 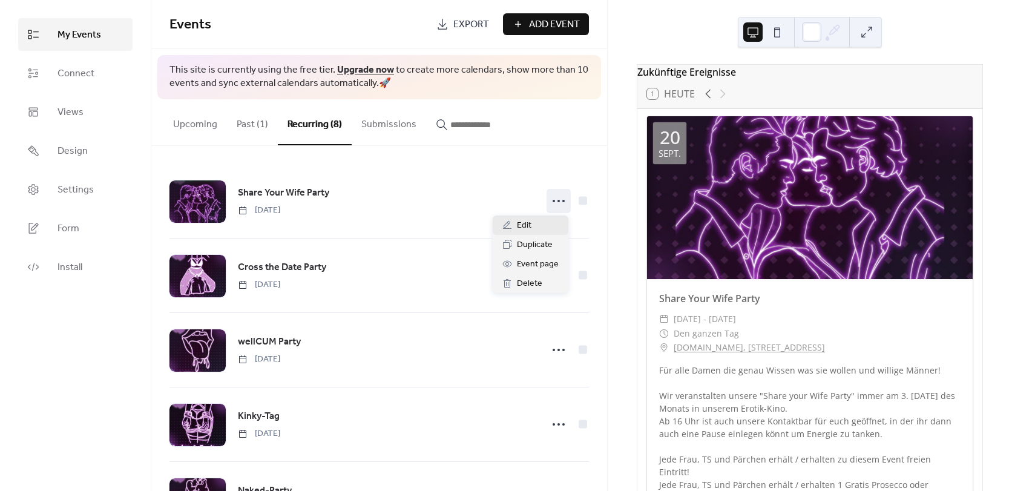 What do you see at coordinates (75, 35) in the screenshot?
I see `a: My Events` at bounding box center [75, 35].